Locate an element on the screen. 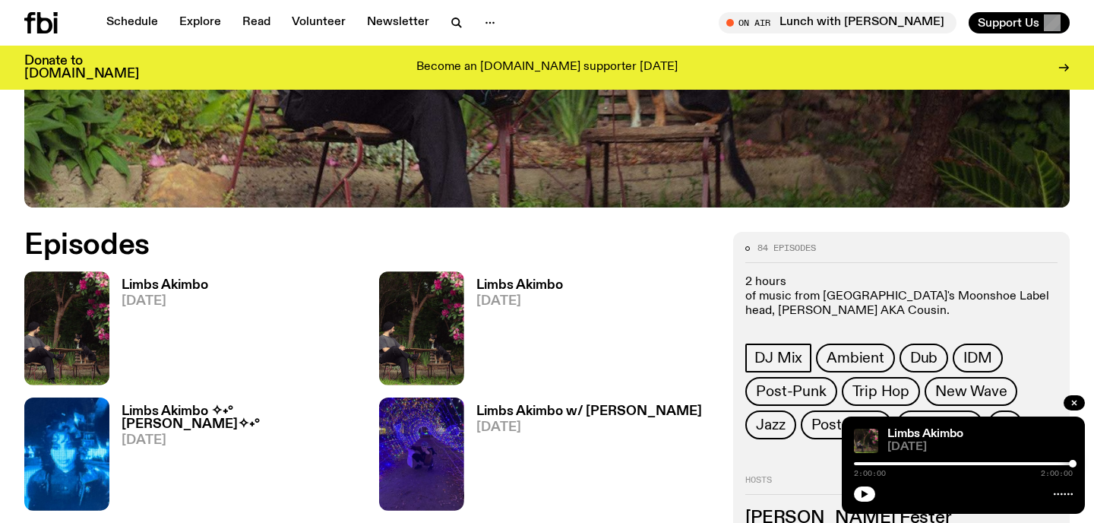 The height and width of the screenshot is (523, 1094). span: New Wave is located at coordinates (971, 391).